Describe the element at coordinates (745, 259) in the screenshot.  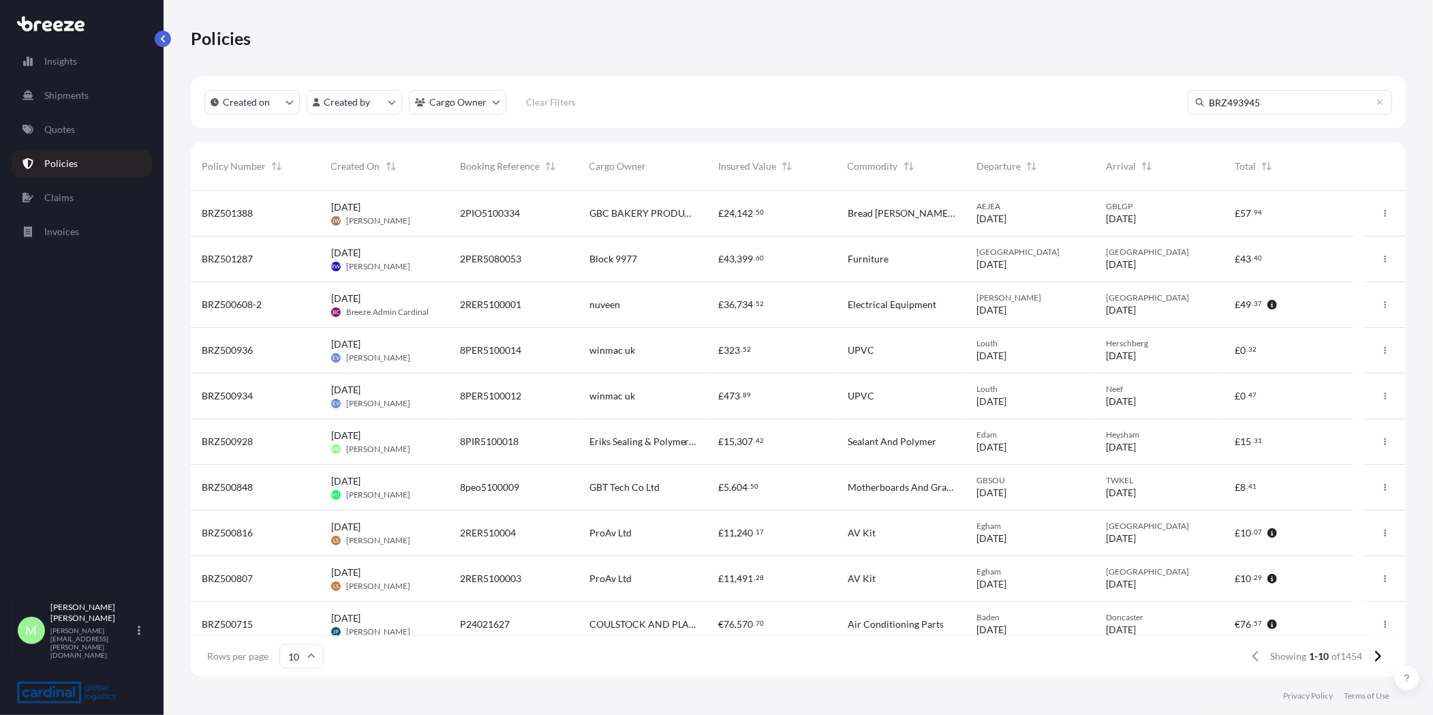
I see `span: 399` at that location.